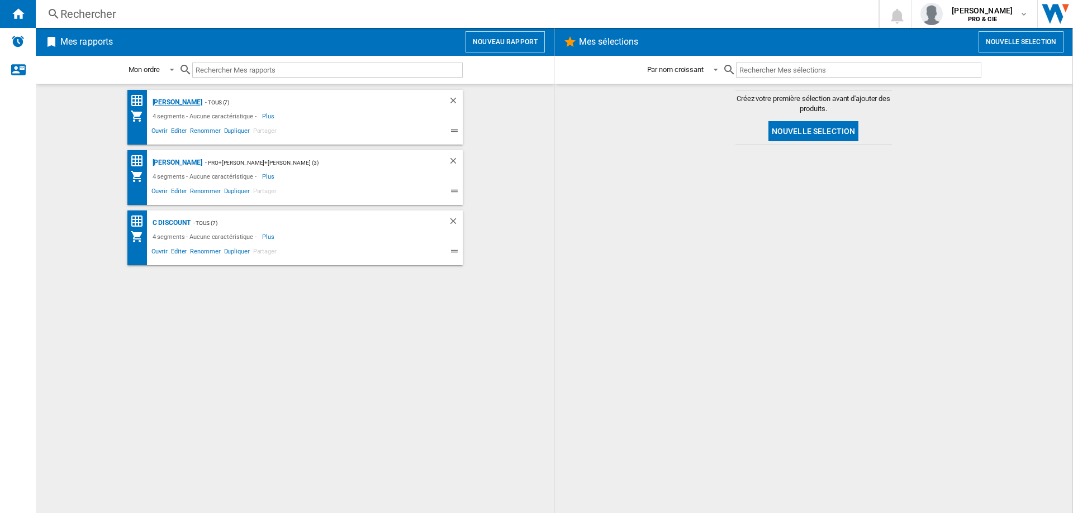 This screenshot has width=1073, height=513. Describe the element at coordinates (608, 42) in the screenshot. I see `h2: Mes sélections` at that location.